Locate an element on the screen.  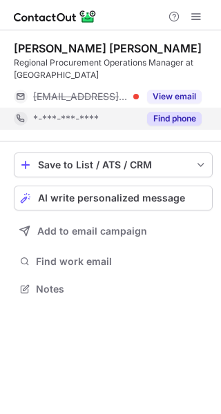
span: AI write personalized message is located at coordinates (111, 198).